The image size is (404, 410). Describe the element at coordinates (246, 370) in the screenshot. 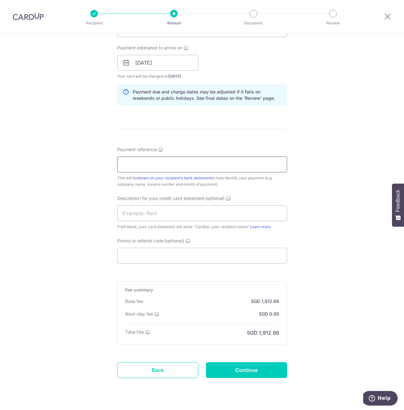

I see `input: Continue` at that location.